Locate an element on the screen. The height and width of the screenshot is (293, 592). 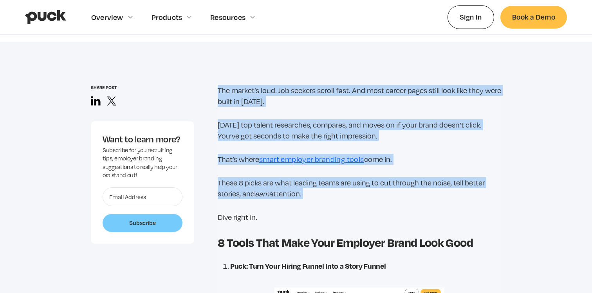
p: These 8 picks are what leading teams are using to cut through the noise, tell better stories, and... is located at coordinates (360, 188).